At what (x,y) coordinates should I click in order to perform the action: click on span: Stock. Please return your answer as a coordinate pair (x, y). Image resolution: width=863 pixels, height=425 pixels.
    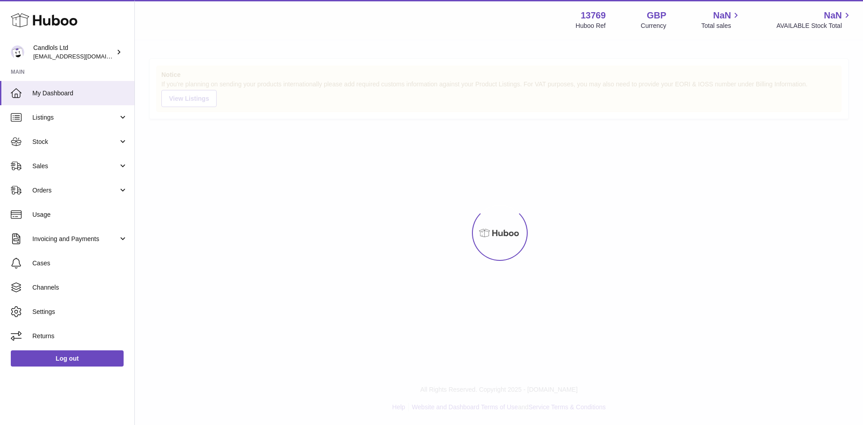
    Looking at the image, I should click on (75, 142).